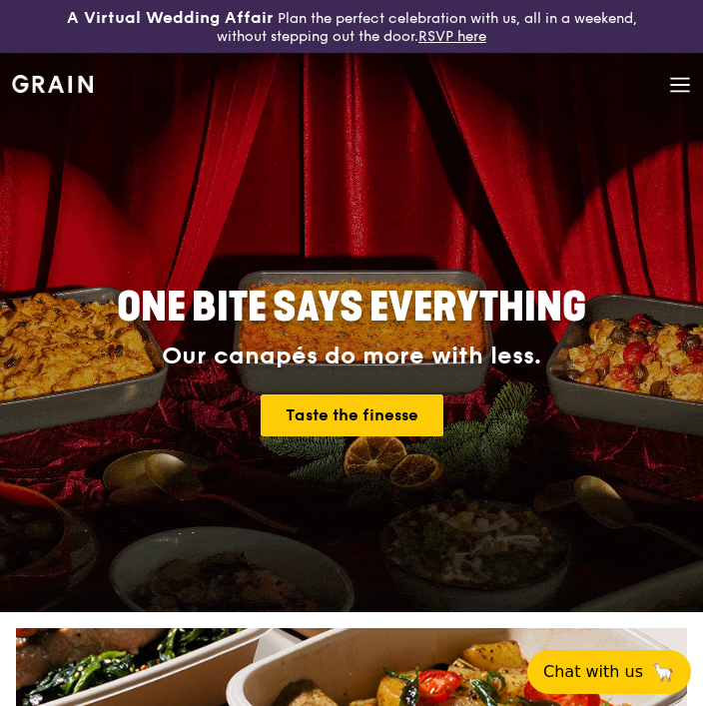 Image resolution: width=703 pixels, height=706 pixels. Describe the element at coordinates (351, 356) in the screenshot. I see `div: Our canapés do more with less.` at that location.